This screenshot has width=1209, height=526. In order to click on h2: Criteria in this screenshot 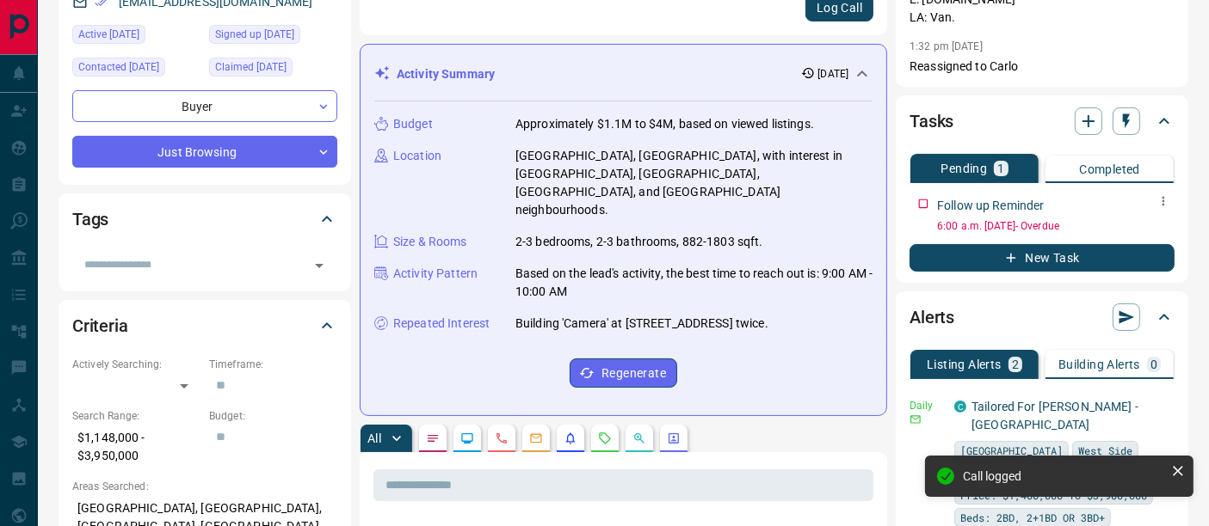, I will do `click(100, 326)`.